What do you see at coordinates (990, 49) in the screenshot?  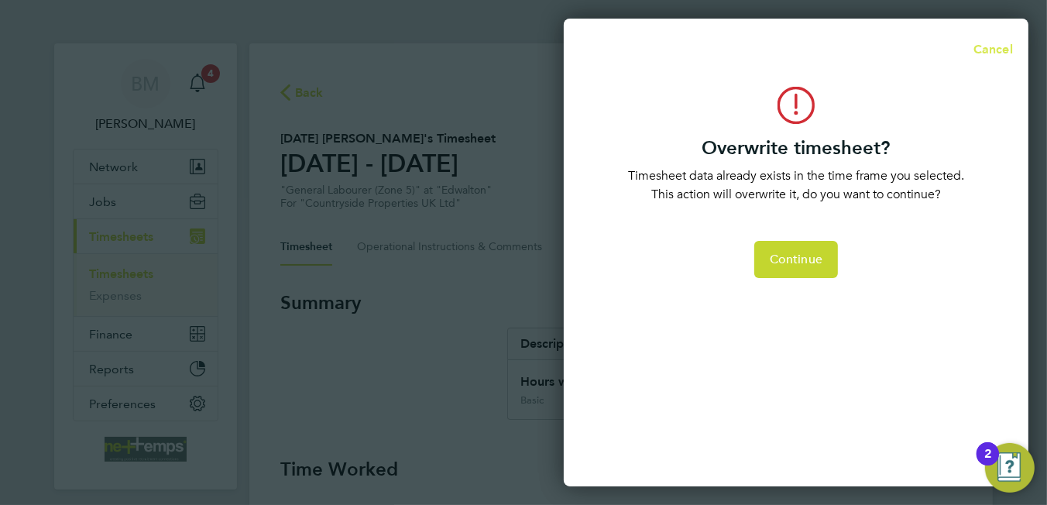 I see `span: Cancel` at bounding box center [990, 49].